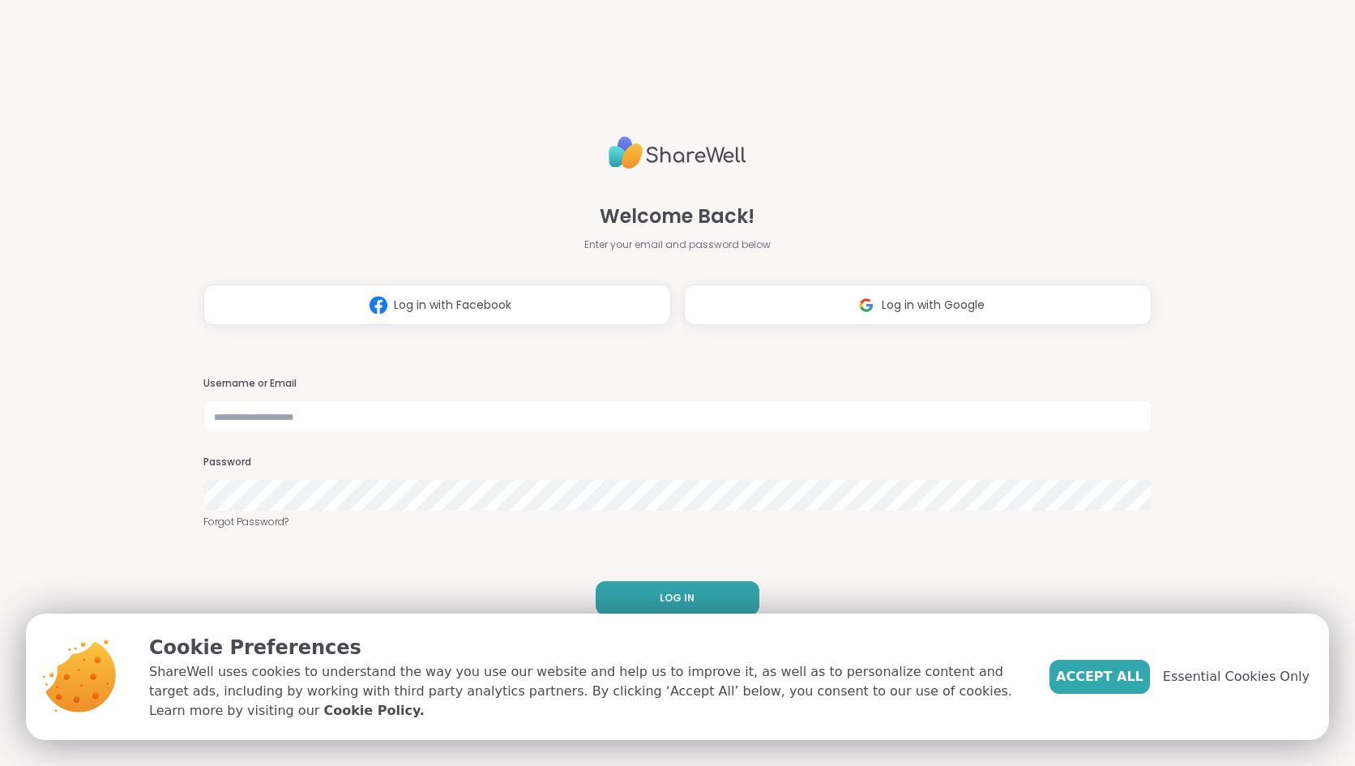 The image size is (1355, 766). Describe the element at coordinates (677, 152) in the screenshot. I see `img: ShareWell Logo` at that location.